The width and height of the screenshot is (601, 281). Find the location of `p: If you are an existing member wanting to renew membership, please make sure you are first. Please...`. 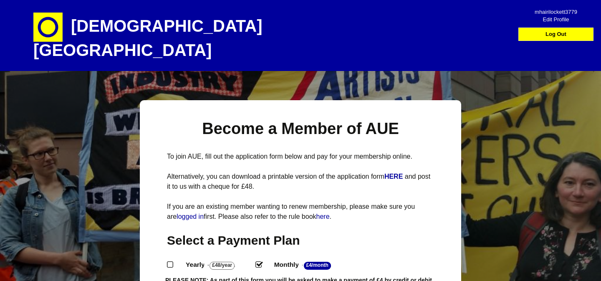

p: If you are an existing member wanting to renew membership, please make sure you are first. Please... is located at coordinates (300, 212).